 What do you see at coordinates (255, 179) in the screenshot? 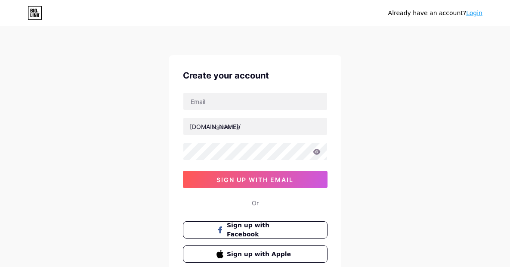
I see `span: sign up with email` at bounding box center [255, 179].